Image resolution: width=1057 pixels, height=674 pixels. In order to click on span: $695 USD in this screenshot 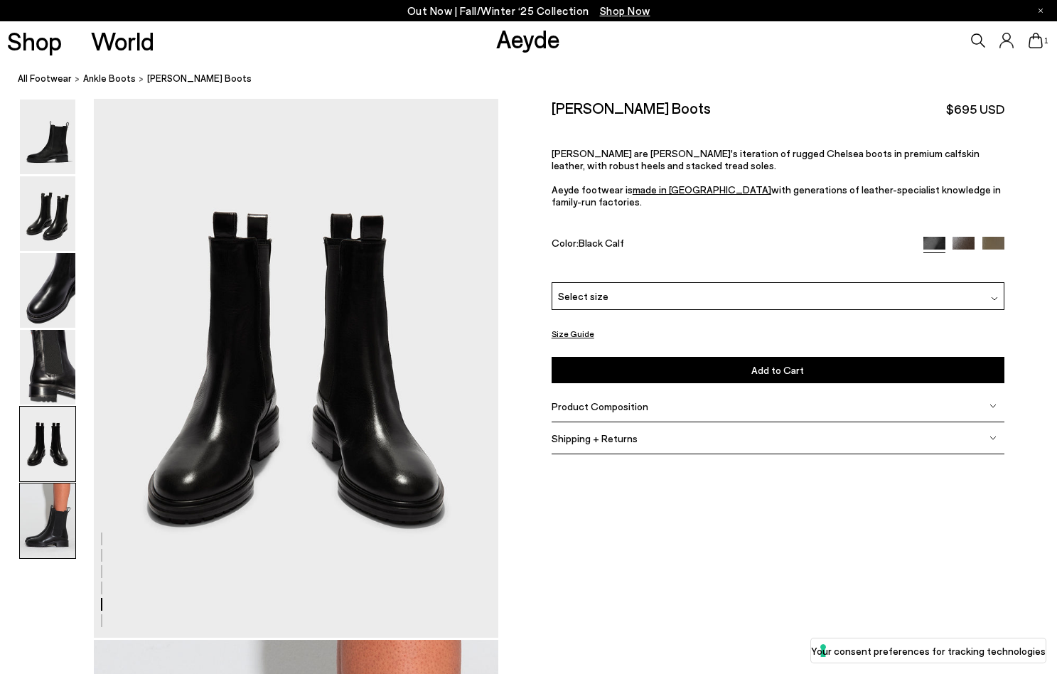, I will do `click(975, 109)`.